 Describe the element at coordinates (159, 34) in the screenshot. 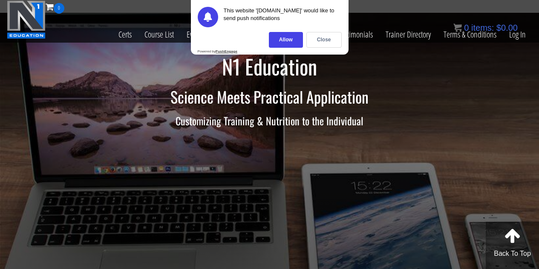

I see `a: Course List` at that location.